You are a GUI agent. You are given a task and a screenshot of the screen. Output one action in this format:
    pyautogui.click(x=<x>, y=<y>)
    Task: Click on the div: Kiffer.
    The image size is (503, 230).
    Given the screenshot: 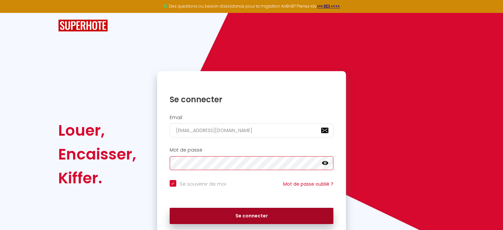 What is the action you would take?
    pyautogui.click(x=97, y=178)
    